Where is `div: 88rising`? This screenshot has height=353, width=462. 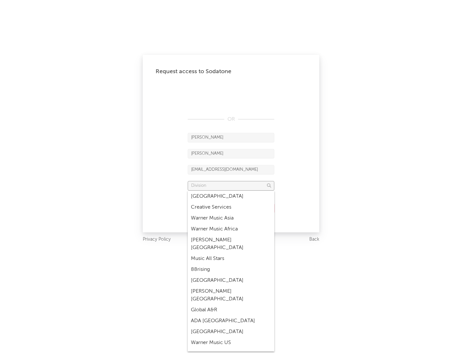 div: 88rising is located at coordinates (231, 270).